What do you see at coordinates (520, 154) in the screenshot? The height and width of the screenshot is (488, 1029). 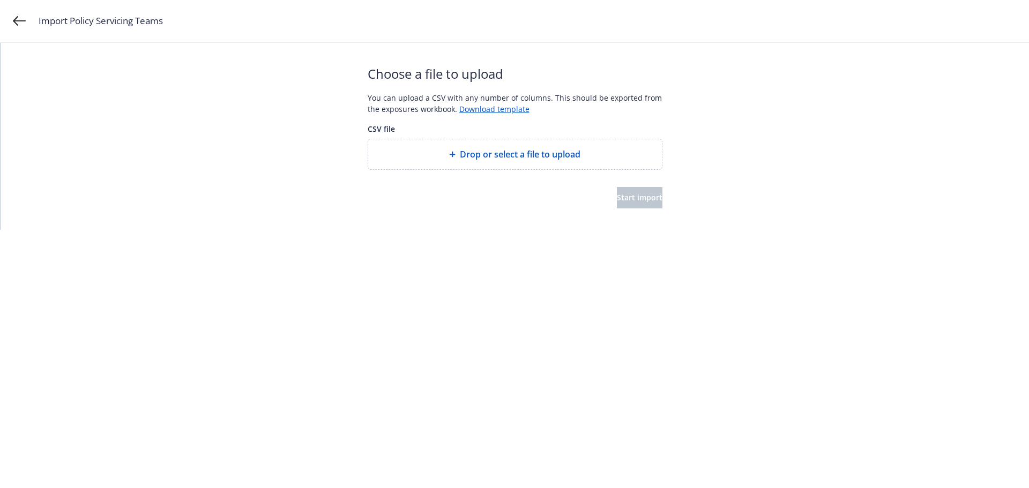 I see `span: Drop or select a file to upload` at bounding box center [520, 154].